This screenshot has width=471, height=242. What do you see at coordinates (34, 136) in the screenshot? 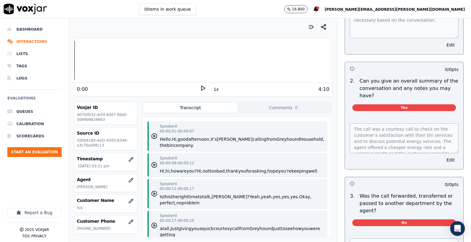
I see `li: Scorecards` at bounding box center [34, 136].